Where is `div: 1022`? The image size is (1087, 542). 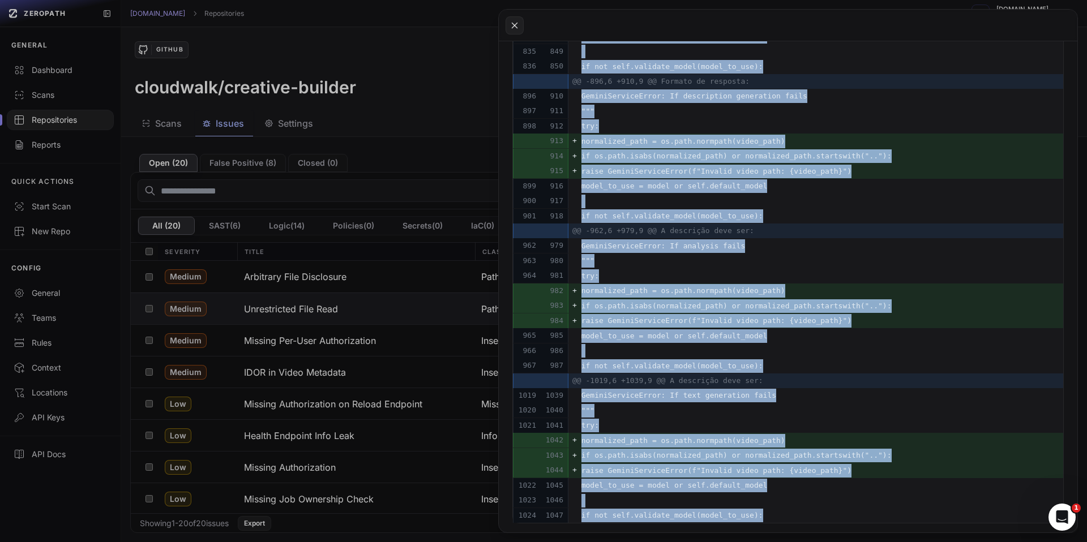 div: 1022 is located at coordinates (527, 486).